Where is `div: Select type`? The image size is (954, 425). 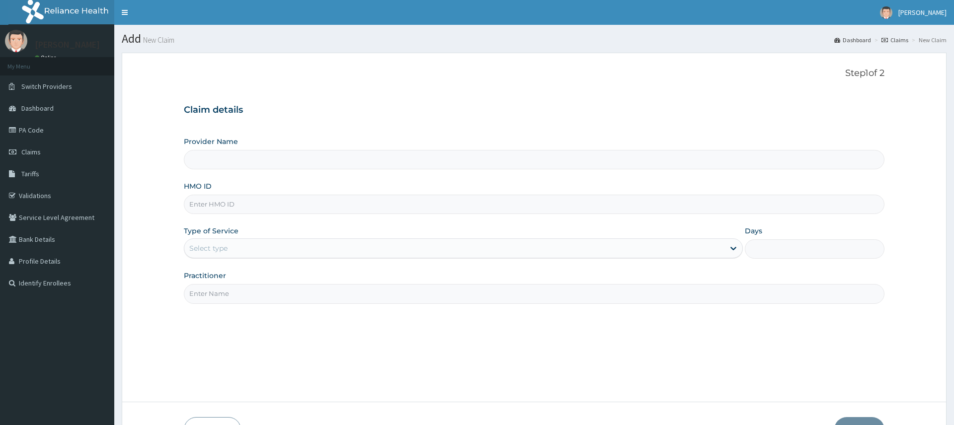 div: Select type is located at coordinates (208, 248).